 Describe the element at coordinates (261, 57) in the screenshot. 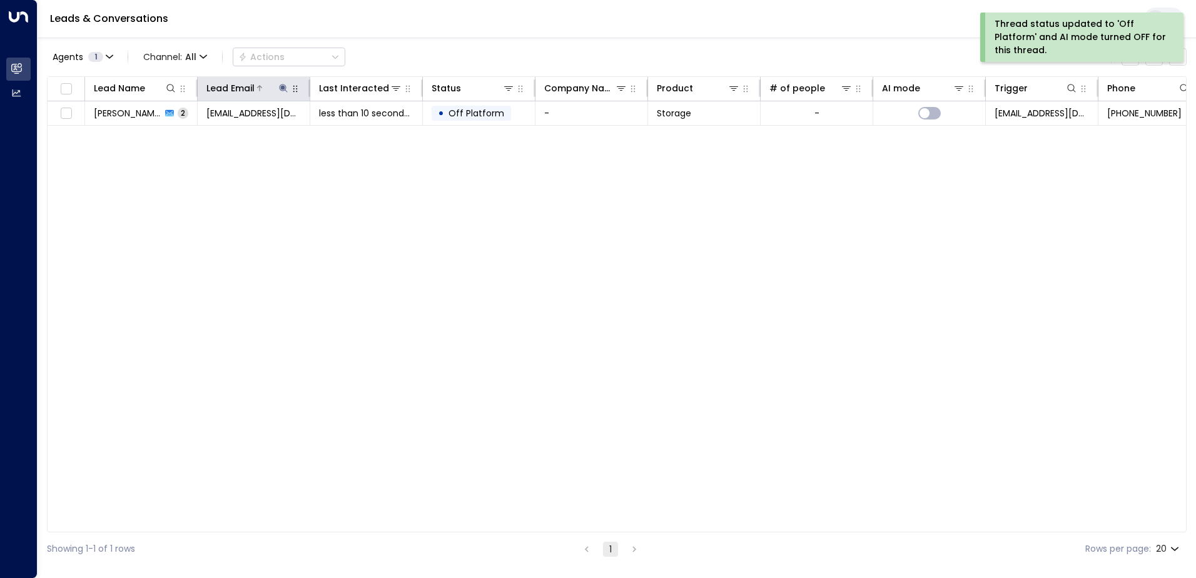

I see `div: Actions` at that location.